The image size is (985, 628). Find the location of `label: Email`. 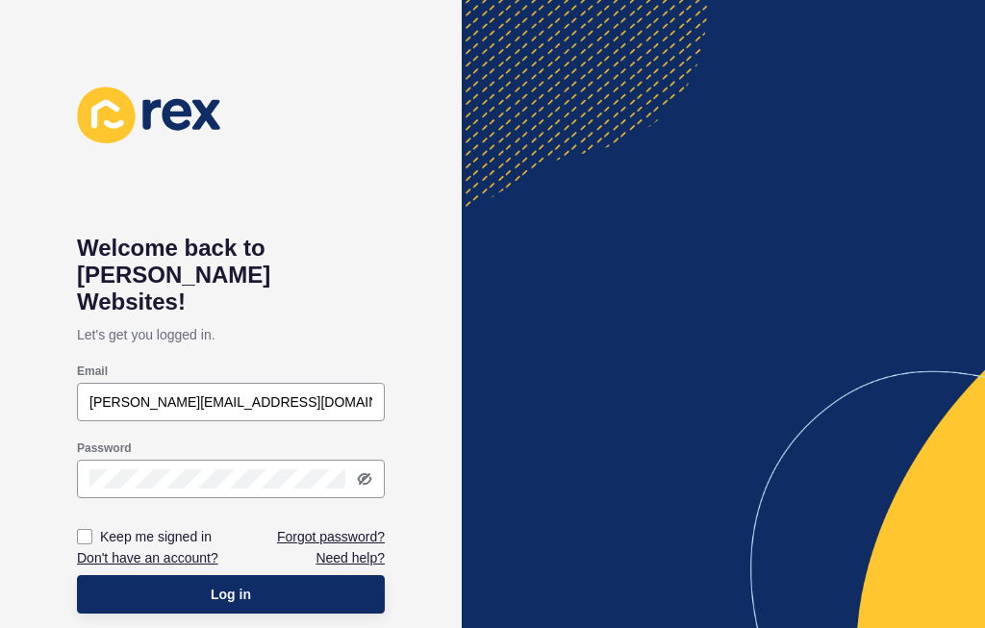

label: Email is located at coordinates (92, 371).